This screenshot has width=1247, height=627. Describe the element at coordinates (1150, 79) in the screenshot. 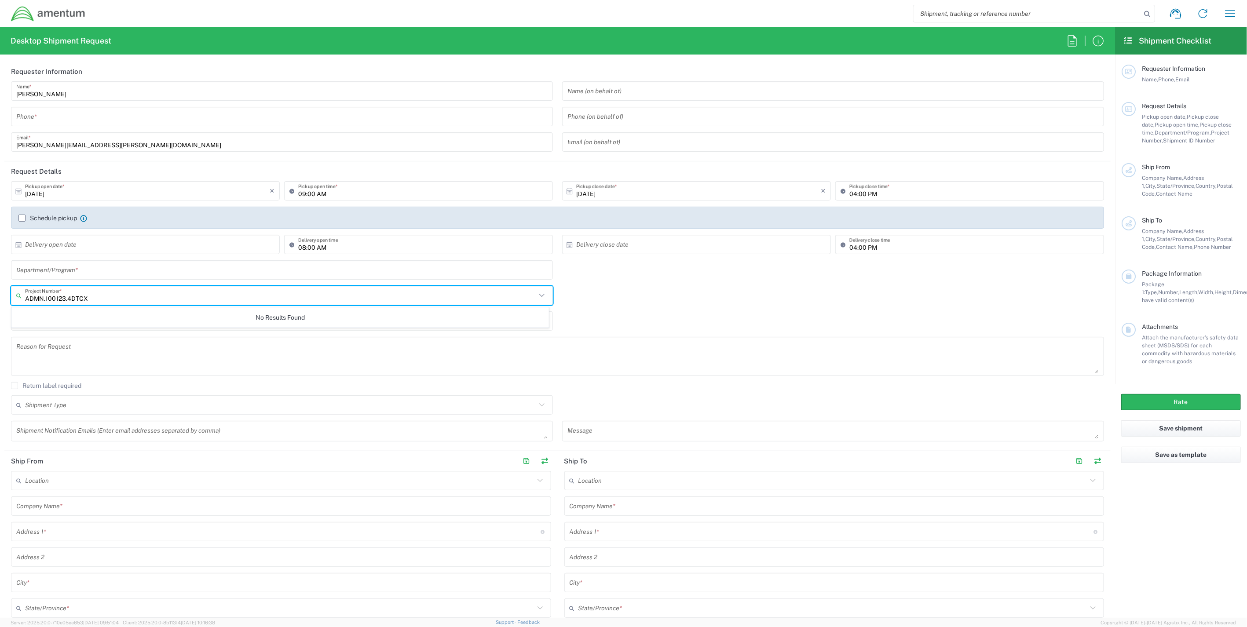

I see `span: Name,` at that location.